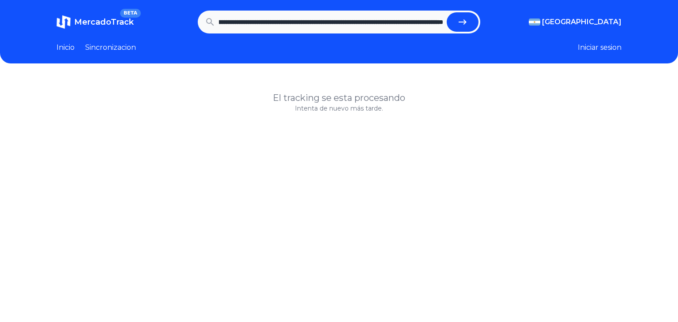 This screenshot has height=322, width=678. Describe the element at coordinates (599, 48) in the screenshot. I see `button: Iniciar sesion` at that location.